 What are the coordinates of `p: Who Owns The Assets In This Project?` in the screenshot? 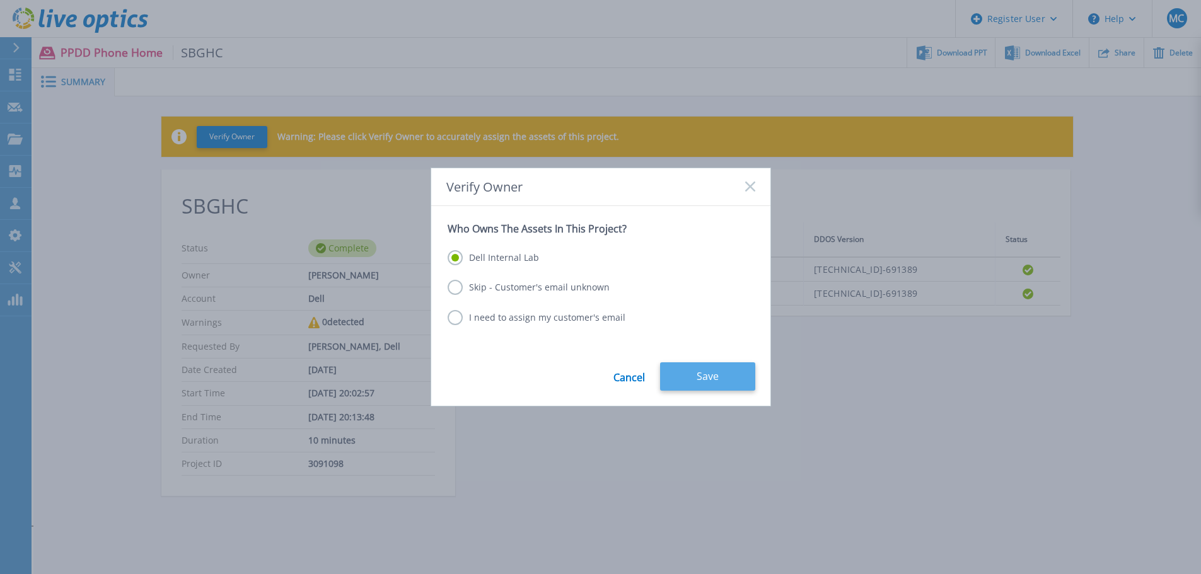 It's located at (601, 229).